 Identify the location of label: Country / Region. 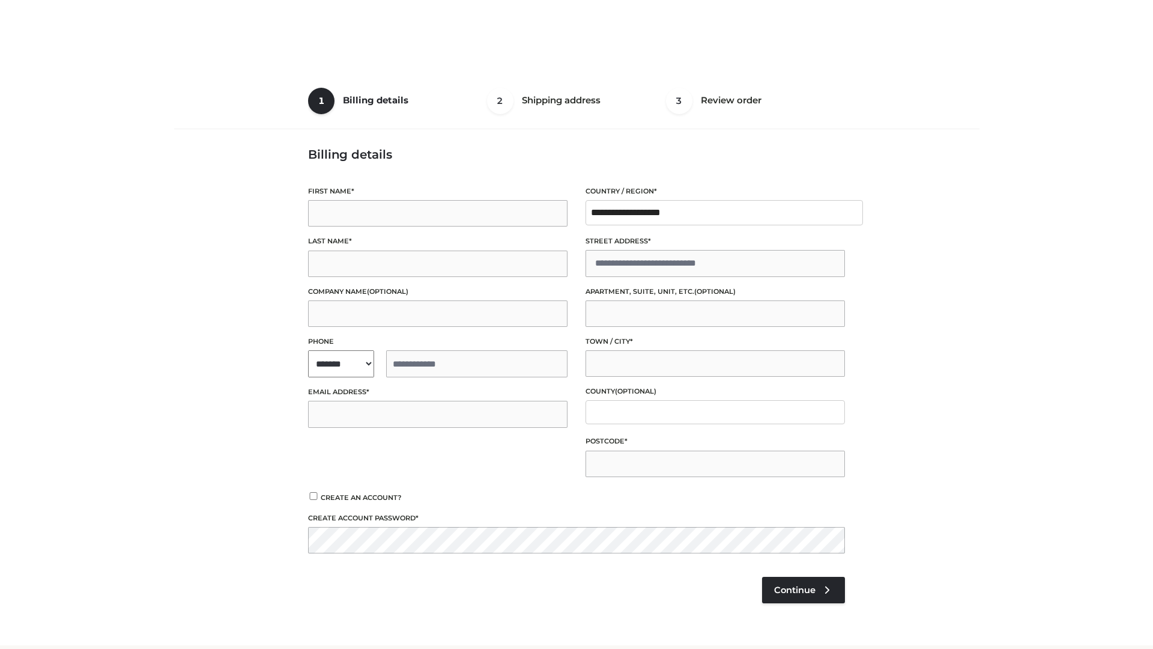
(715, 191).